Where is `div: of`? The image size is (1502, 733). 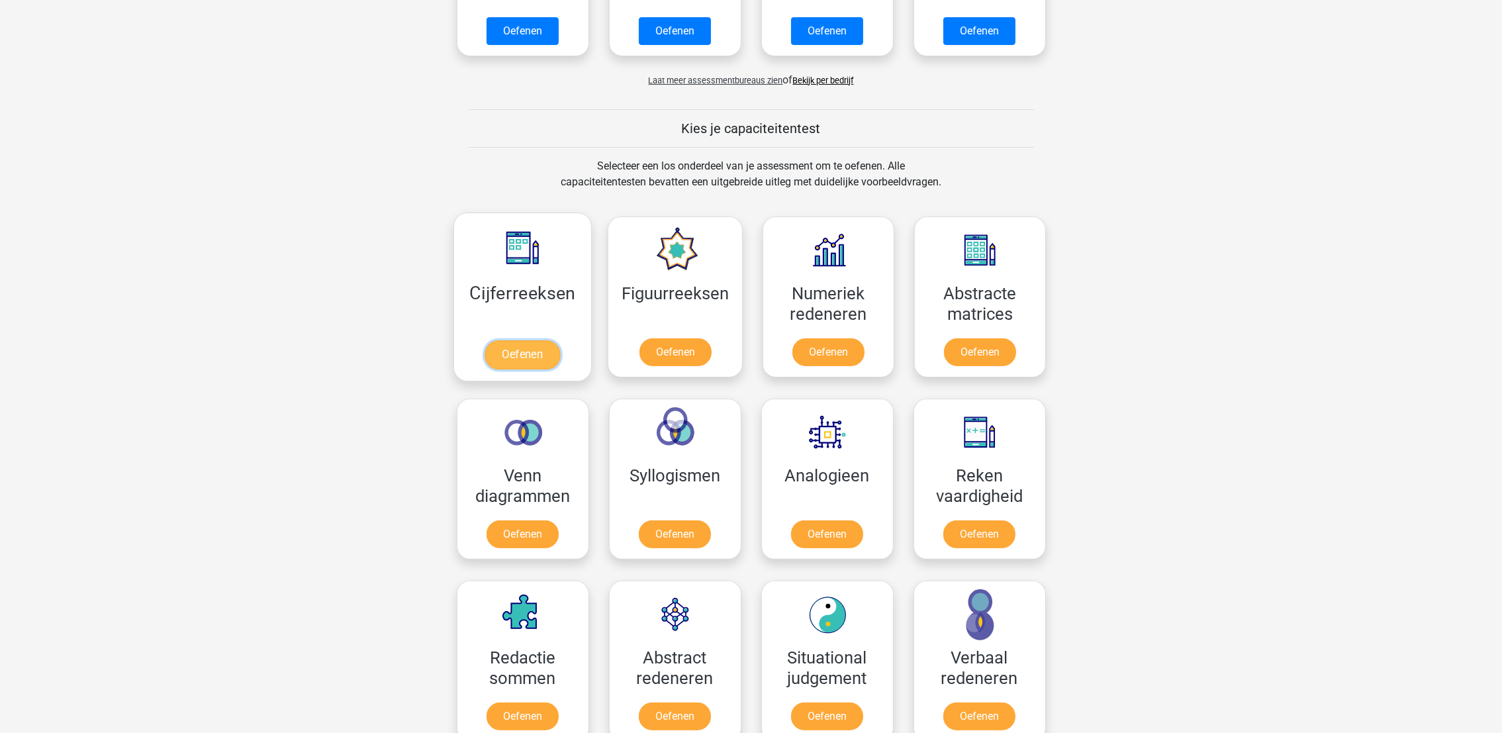 div: of is located at coordinates (751, 75).